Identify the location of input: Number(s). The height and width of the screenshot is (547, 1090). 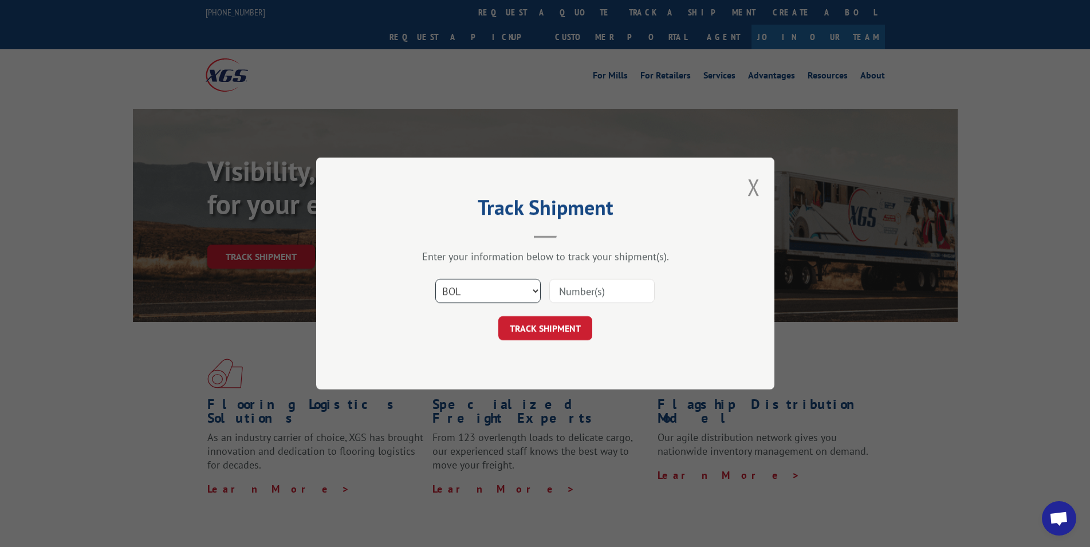
(602, 291).